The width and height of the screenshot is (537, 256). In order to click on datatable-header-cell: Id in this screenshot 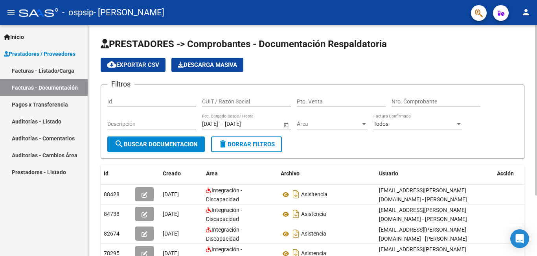, I will do `click(116, 174)`.